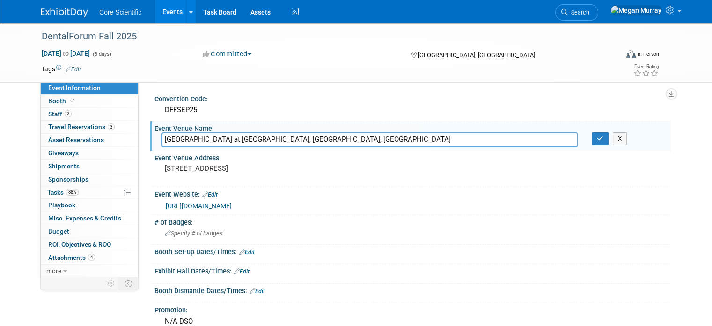 The width and height of the screenshot is (712, 326). Describe the element at coordinates (89, 192) in the screenshot. I see `a: Tasks88%` at that location.